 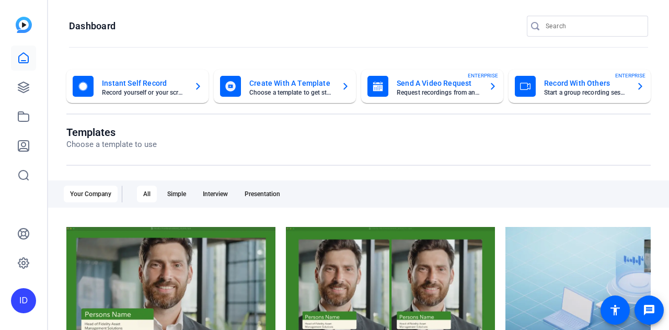 What do you see at coordinates (111, 144) in the screenshot?
I see `p: Choose a template to use` at bounding box center [111, 144].